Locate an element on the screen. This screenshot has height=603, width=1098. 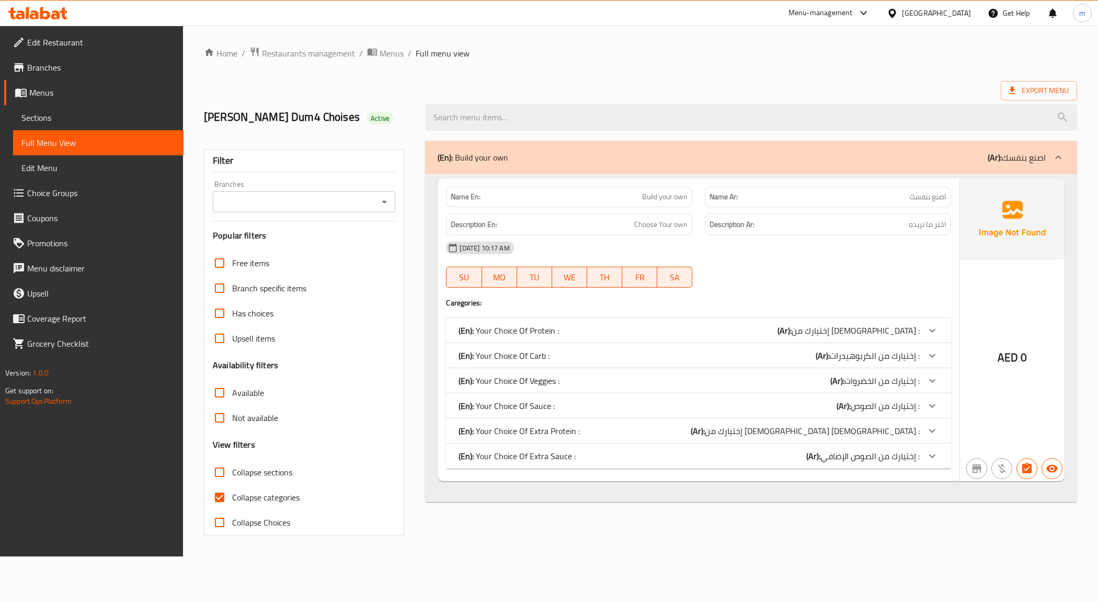
span: Grocery Checklist is located at coordinates (101, 344).